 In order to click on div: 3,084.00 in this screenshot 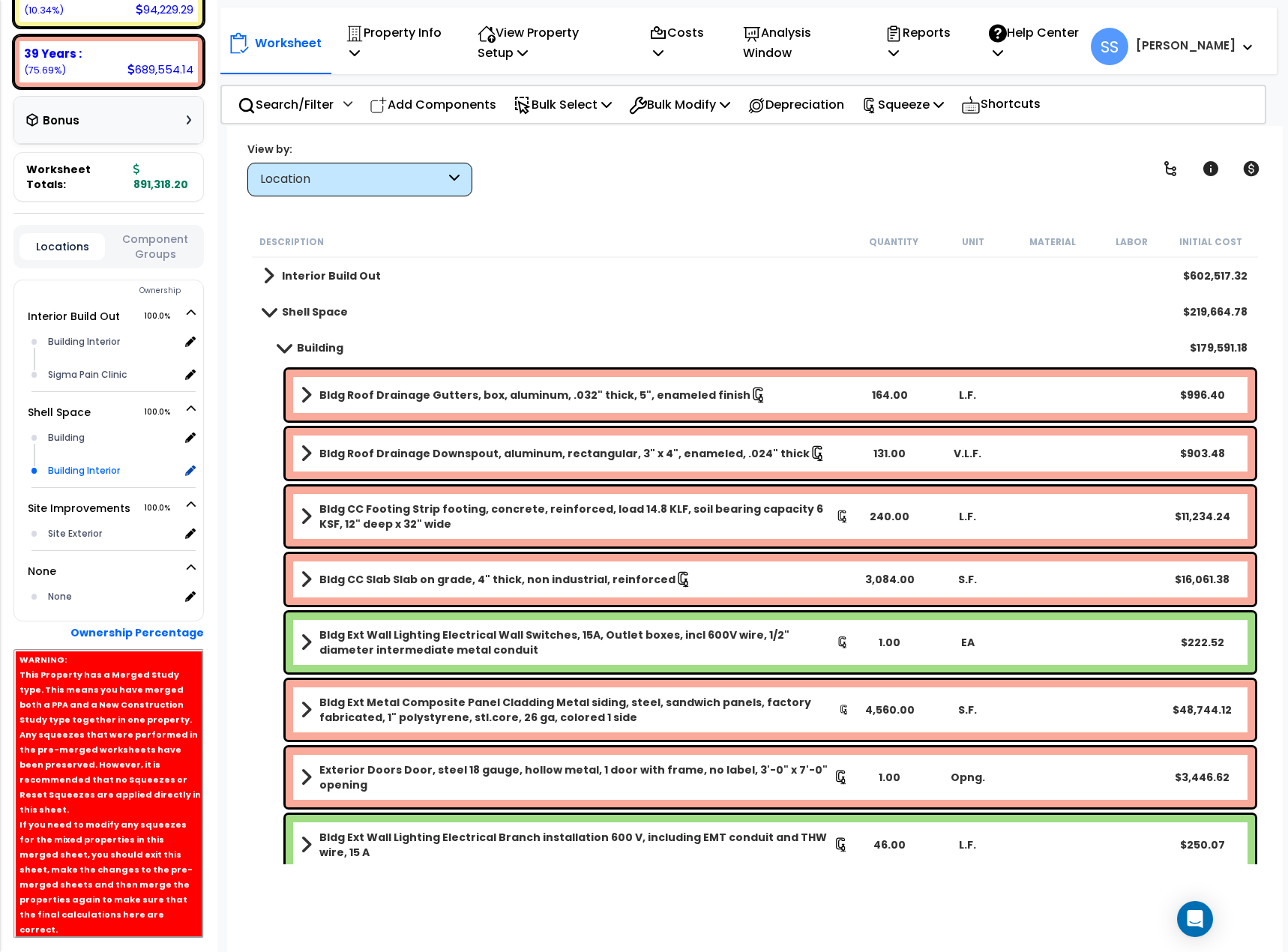, I will do `click(889, 579)`.